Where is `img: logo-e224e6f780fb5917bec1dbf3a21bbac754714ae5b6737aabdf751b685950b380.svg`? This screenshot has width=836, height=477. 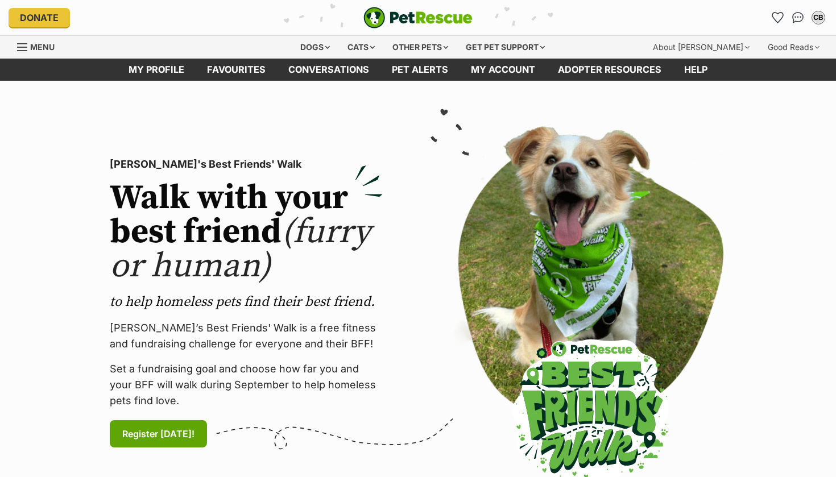
img: logo-e224e6f780fb5917bec1dbf3a21bbac754714ae5b6737aabdf751b685950b380.svg is located at coordinates (418, 18).